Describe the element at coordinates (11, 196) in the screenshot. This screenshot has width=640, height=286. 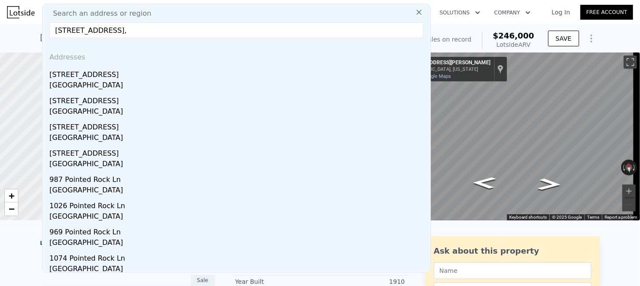
I see `a: Zoom in` at that location.